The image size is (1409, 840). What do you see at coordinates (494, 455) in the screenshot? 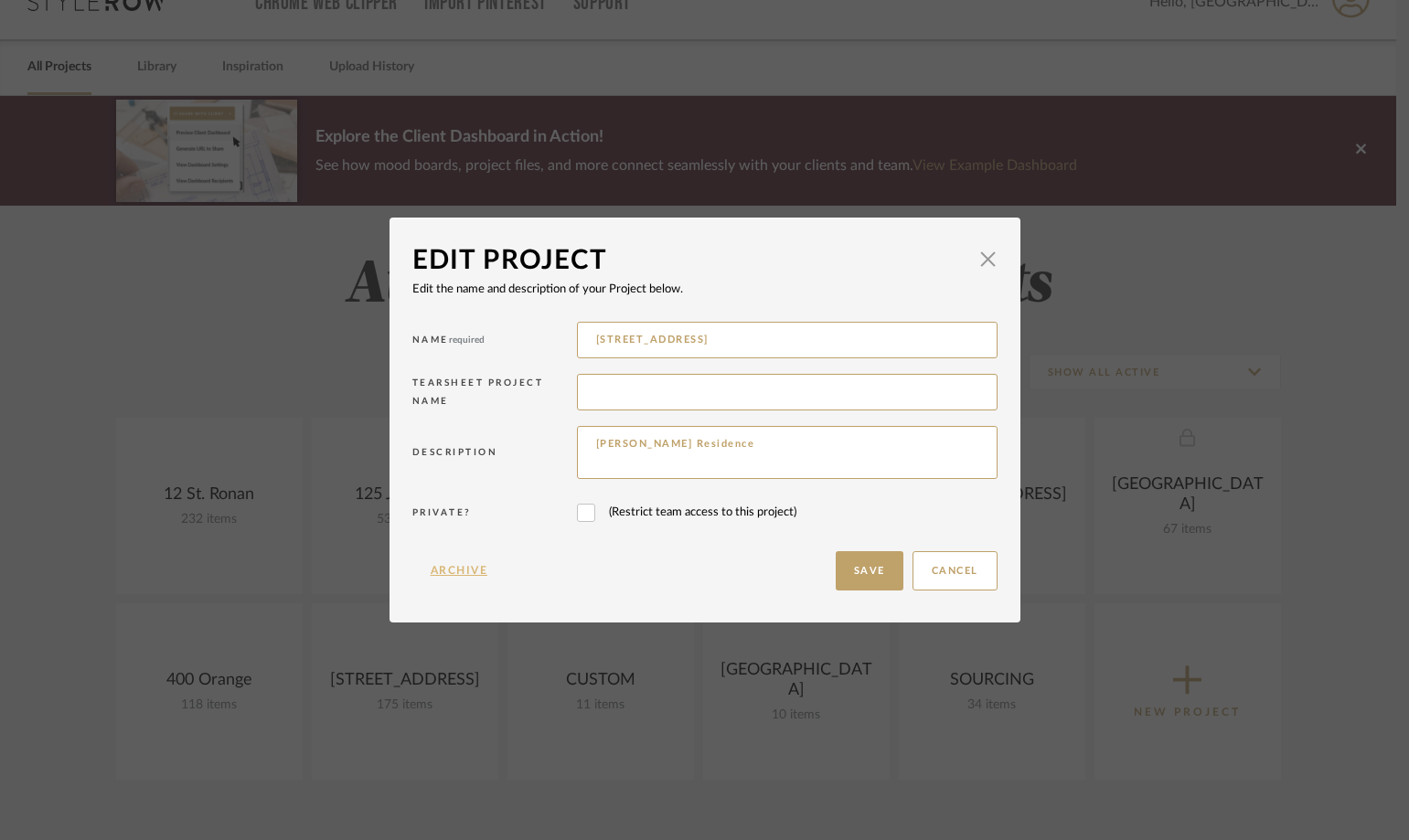
I see `div: Description` at bounding box center [494, 455].